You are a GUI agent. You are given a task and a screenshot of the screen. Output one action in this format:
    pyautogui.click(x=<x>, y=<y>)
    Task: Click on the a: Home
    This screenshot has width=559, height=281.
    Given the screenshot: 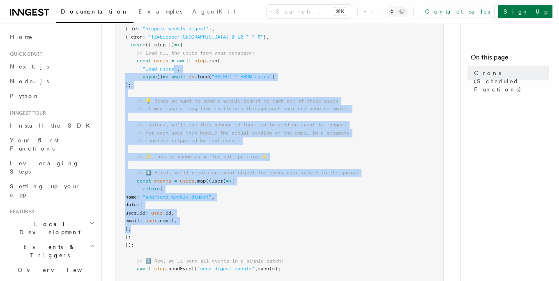 What is the action you would take?
    pyautogui.click(x=51, y=37)
    